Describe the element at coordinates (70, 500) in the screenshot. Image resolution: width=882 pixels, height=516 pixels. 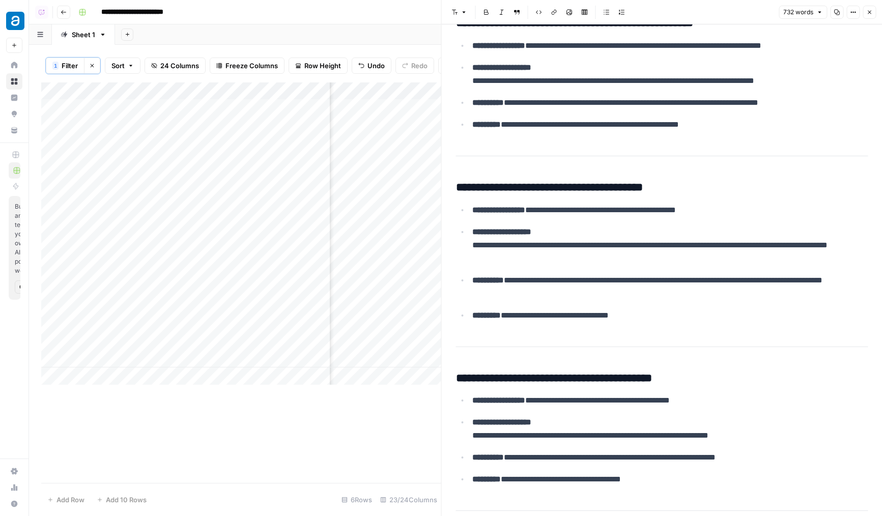
I see `span: Add Row` at that location.